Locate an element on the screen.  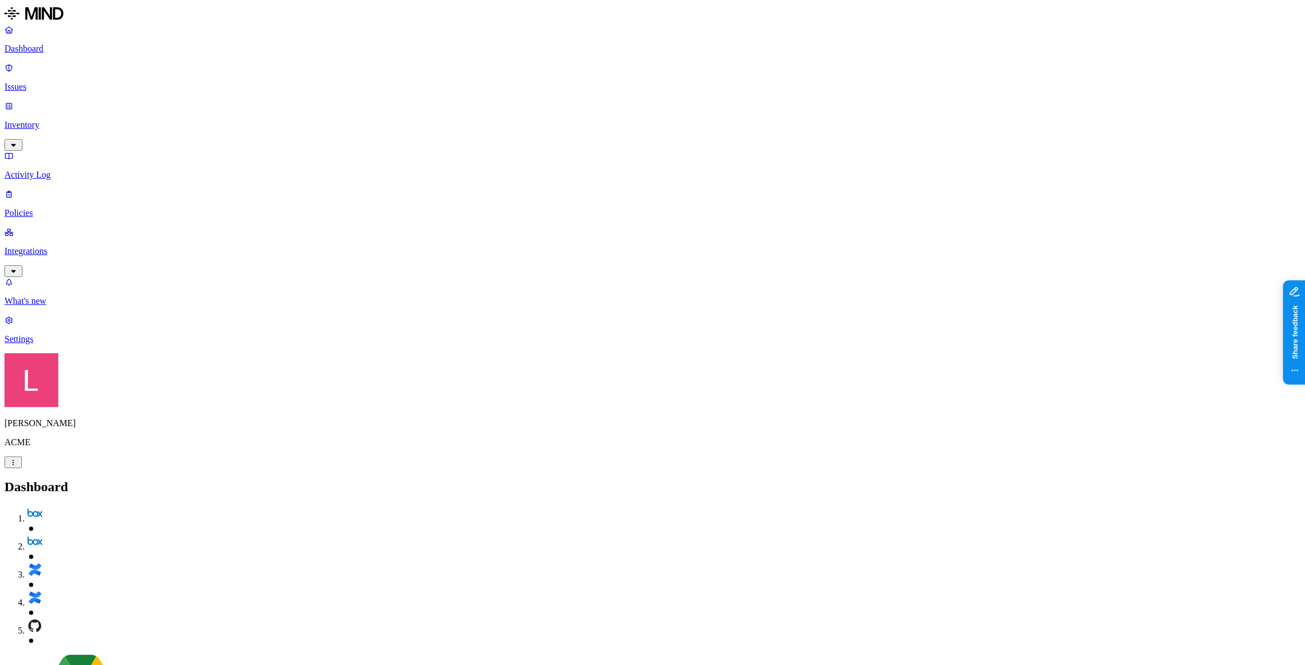
a: Policies is located at coordinates (652, 204).